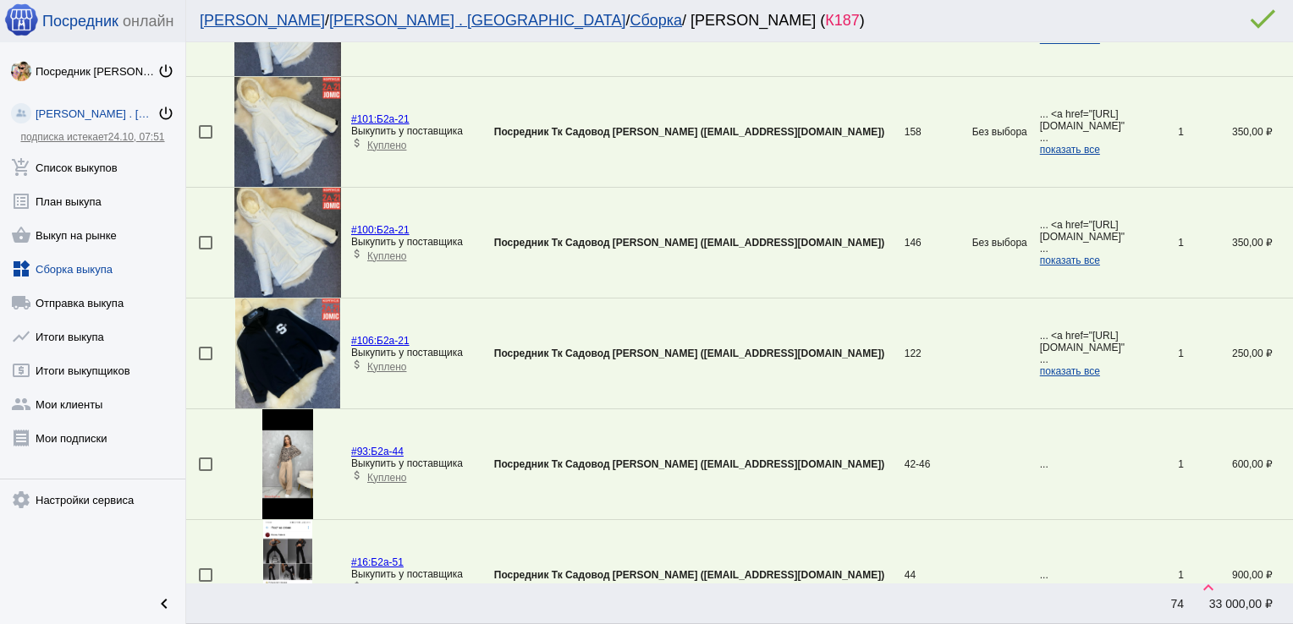 This screenshot has height=624, width=1293. Describe the element at coordinates (656, 20) in the screenshot. I see `a: Сборка` at that location.